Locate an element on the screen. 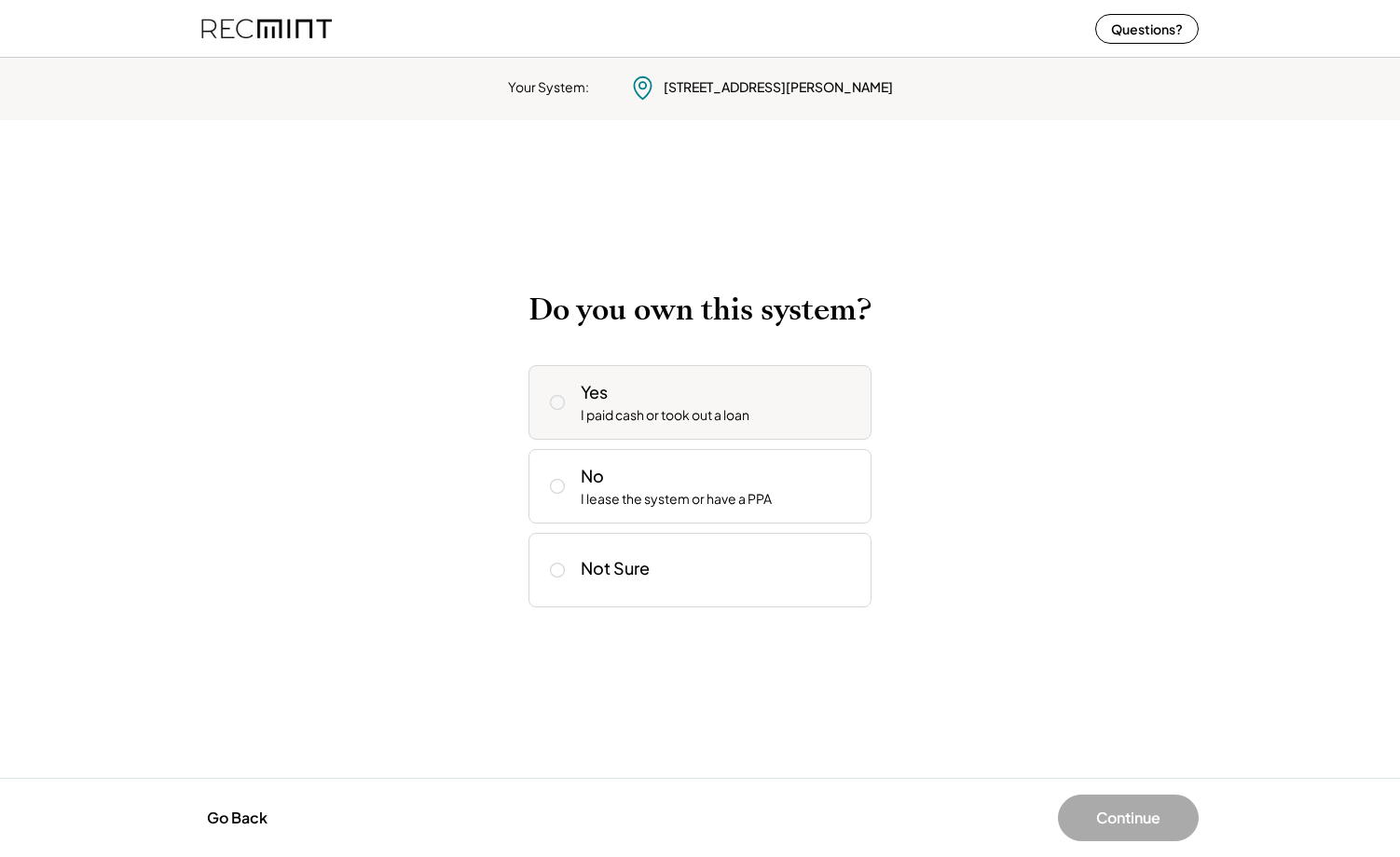 The height and width of the screenshot is (857, 1400). div: Not Sure is located at coordinates (615, 567).